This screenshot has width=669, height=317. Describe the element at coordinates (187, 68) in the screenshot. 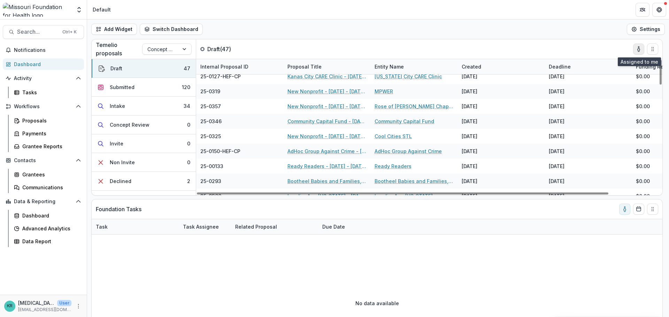

I see `div: 47` at that location.